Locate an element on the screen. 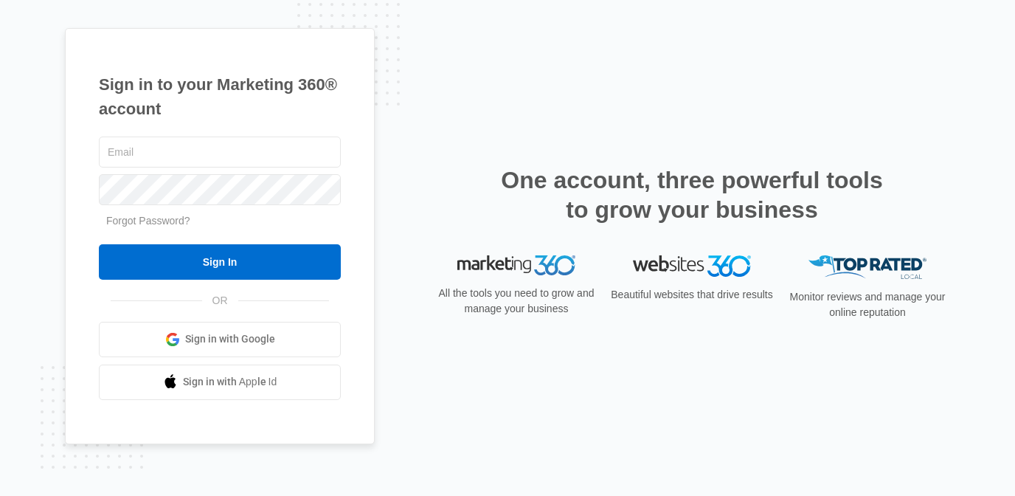  input: Sign In is located at coordinates (220, 262).